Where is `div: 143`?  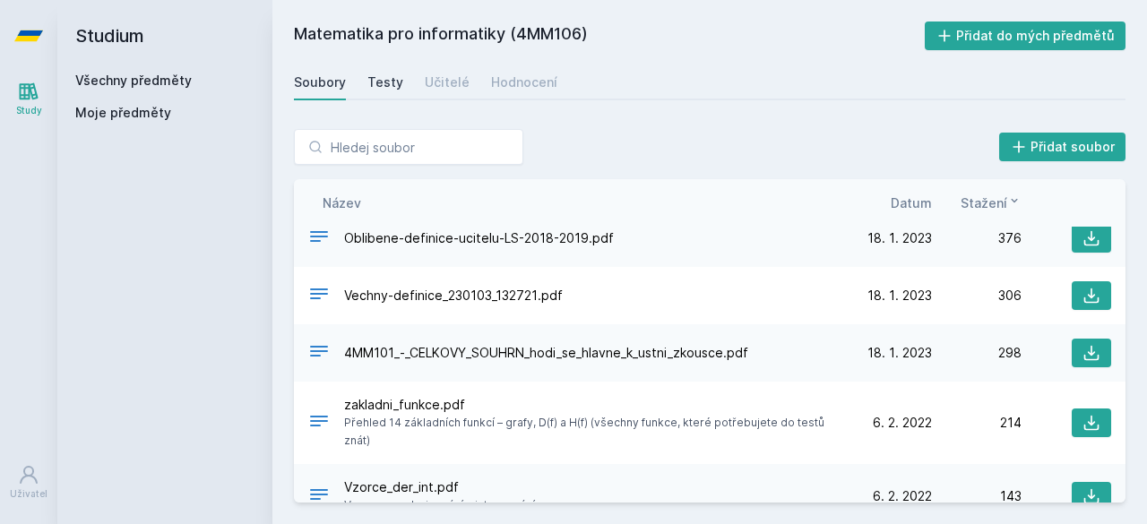
div: 143 is located at coordinates (977, 497).